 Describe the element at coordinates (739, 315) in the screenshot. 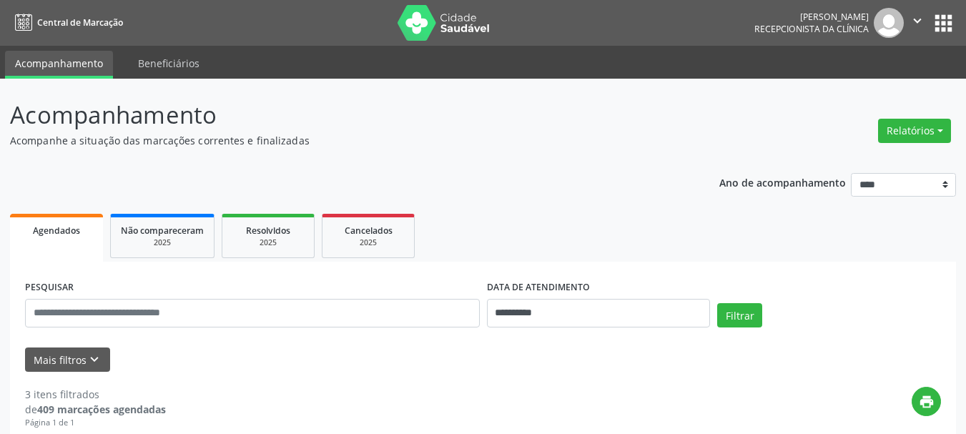

I see `button: Filtrar` at that location.